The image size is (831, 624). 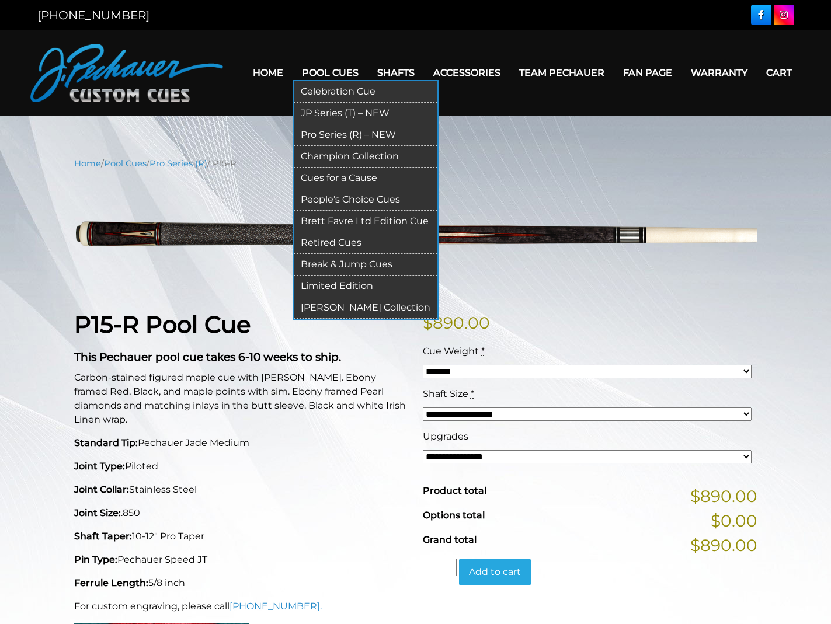 What do you see at coordinates (416, 235) in the screenshot?
I see `img: P15-N.png` at bounding box center [416, 235].